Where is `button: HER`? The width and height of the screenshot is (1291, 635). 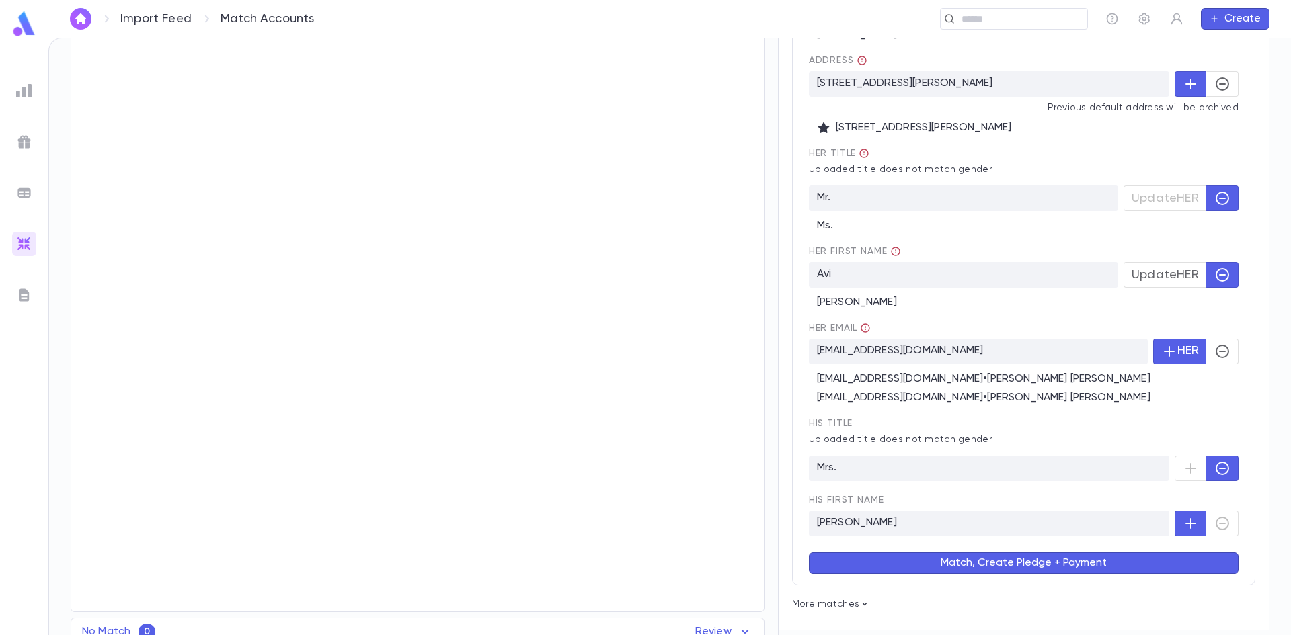 button: HER is located at coordinates (1180, 352).